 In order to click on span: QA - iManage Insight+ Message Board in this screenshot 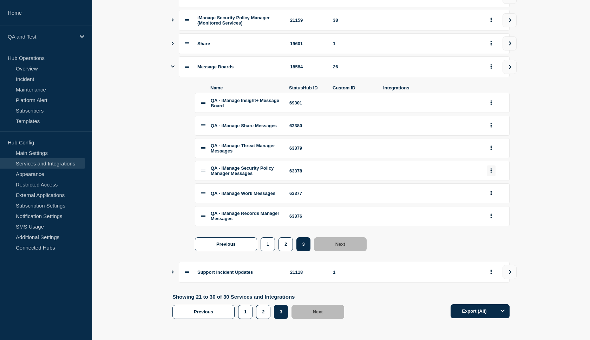, I will do `click(245, 103)`.